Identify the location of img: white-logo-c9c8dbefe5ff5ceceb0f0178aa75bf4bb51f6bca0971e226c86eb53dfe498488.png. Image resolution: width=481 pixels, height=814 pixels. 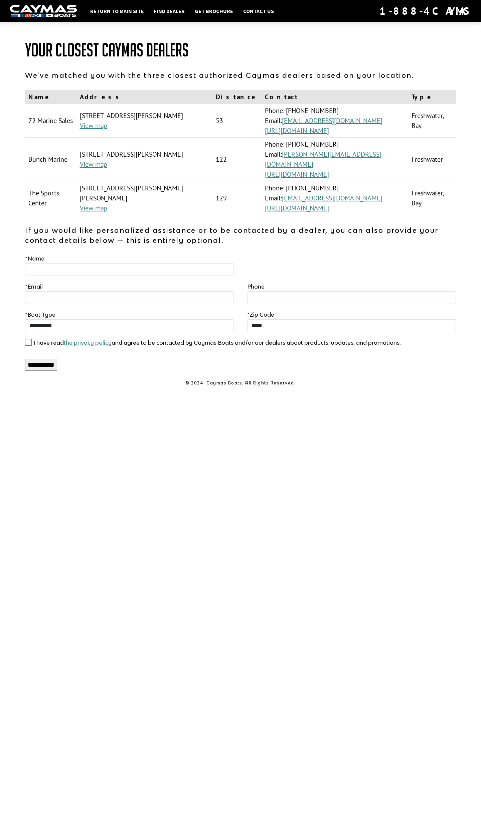
(43, 11).